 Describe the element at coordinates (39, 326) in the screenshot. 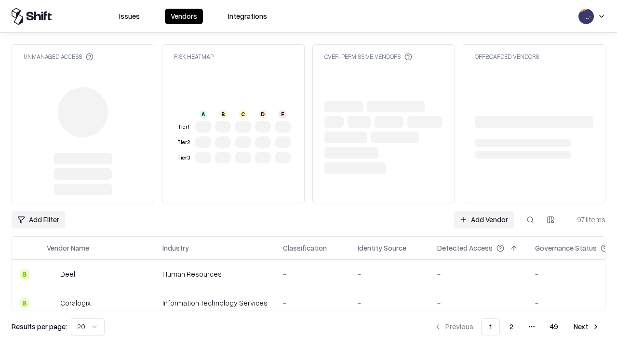

I see `p: Results per page:` at that location.